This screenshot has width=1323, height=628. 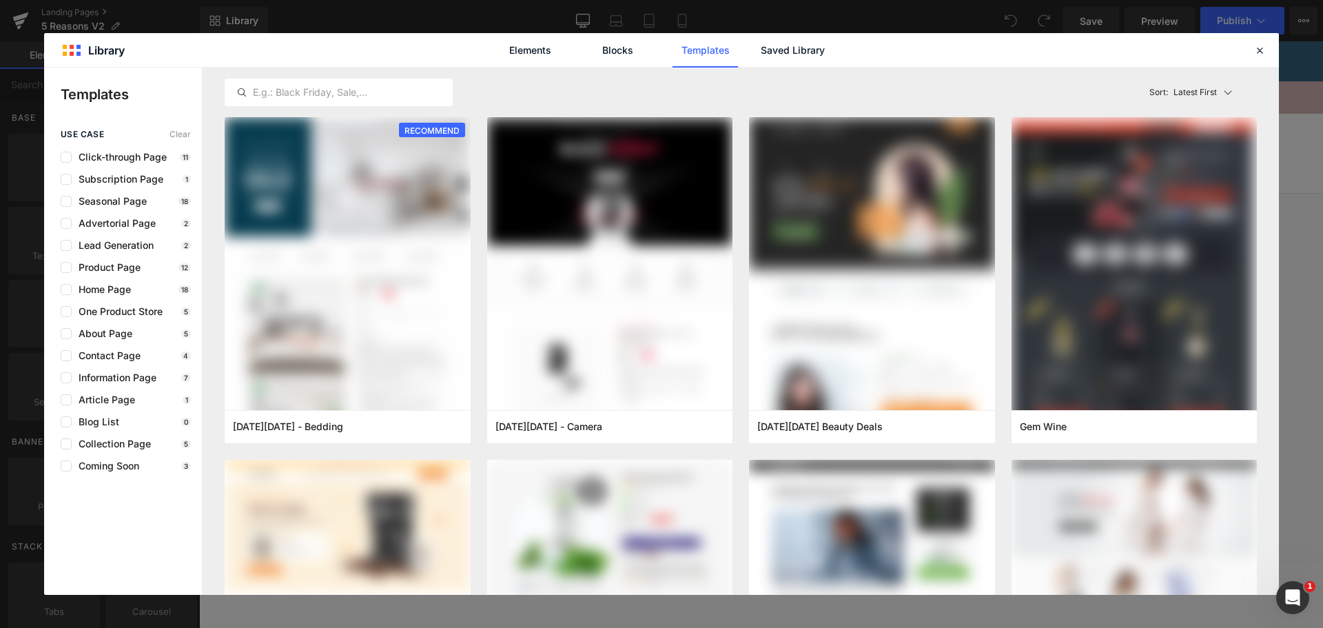 What do you see at coordinates (995, 112) in the screenshot?
I see `a: Account` at bounding box center [995, 112].